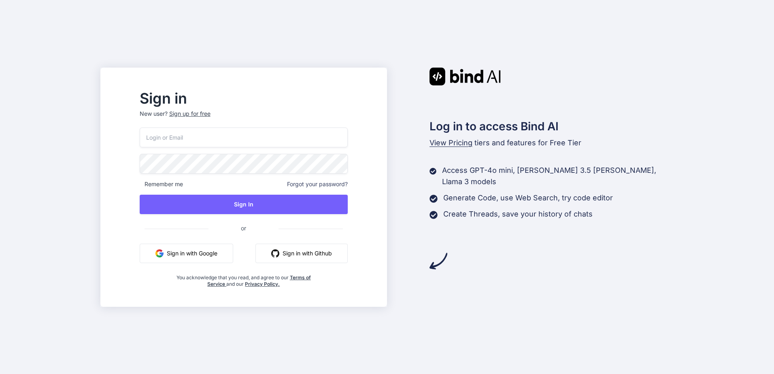 The width and height of the screenshot is (774, 374). Describe the element at coordinates (528, 198) in the screenshot. I see `p: Generate Code, use Web Search, try code editor` at that location.